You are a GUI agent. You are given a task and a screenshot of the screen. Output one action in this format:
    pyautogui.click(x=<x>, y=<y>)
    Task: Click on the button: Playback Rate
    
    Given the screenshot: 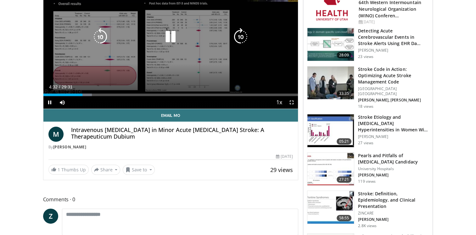 What is the action you would take?
    pyautogui.click(x=279, y=102)
    